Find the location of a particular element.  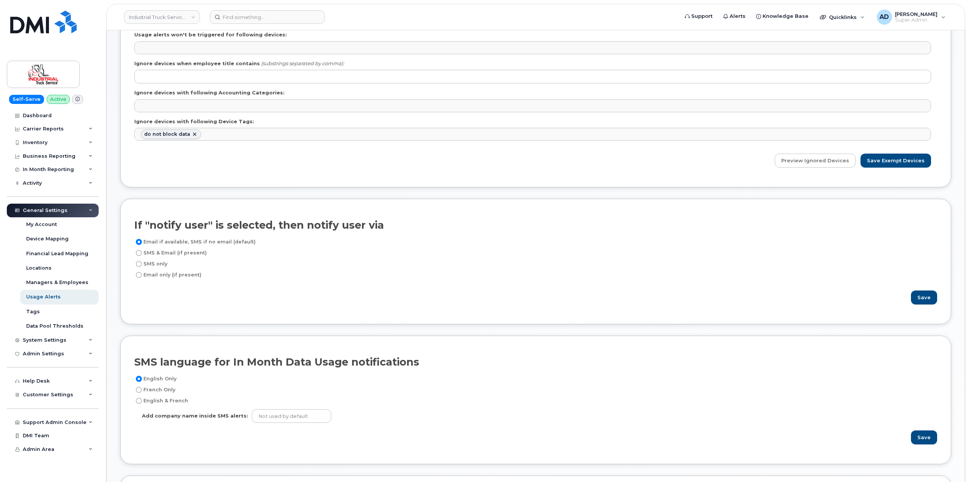

span: Quicklinks is located at coordinates (842, 17).